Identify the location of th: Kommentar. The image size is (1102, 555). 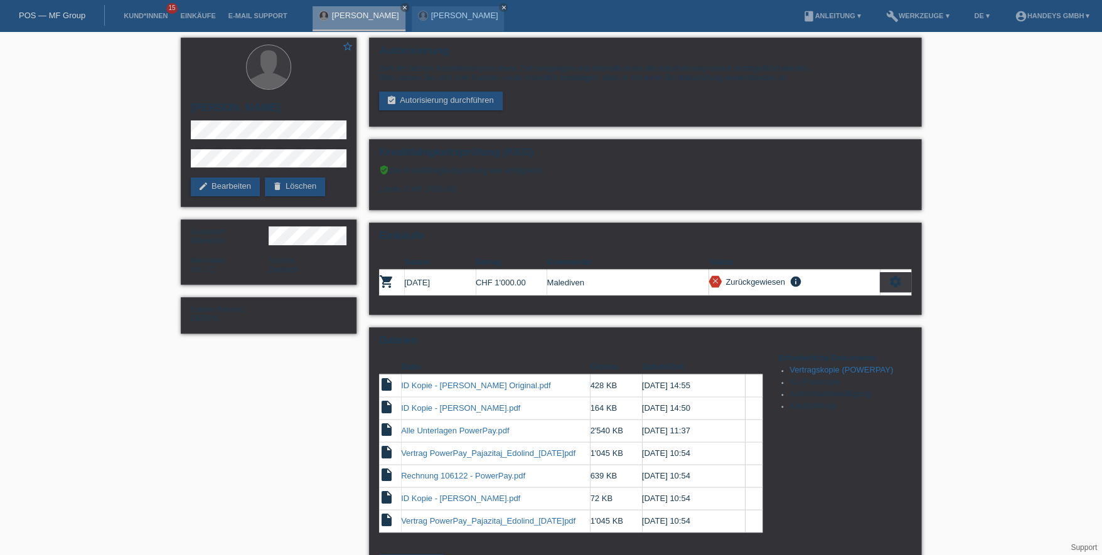
(627, 262).